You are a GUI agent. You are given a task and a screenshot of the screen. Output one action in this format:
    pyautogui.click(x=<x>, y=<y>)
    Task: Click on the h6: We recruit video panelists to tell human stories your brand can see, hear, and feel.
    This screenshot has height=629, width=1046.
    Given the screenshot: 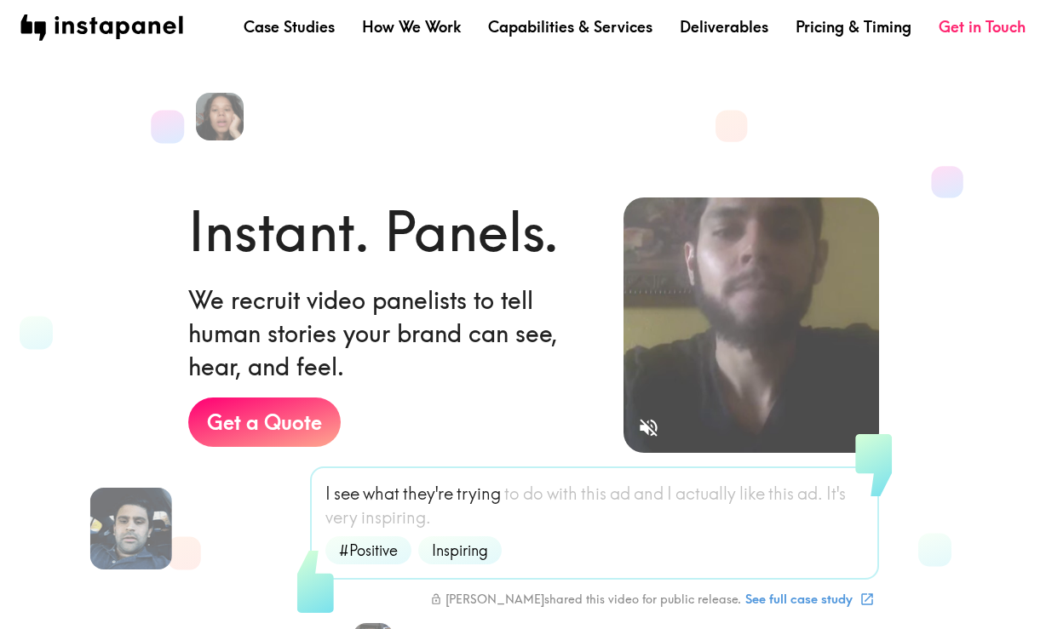 What is the action you would take?
    pyautogui.click(x=393, y=334)
    